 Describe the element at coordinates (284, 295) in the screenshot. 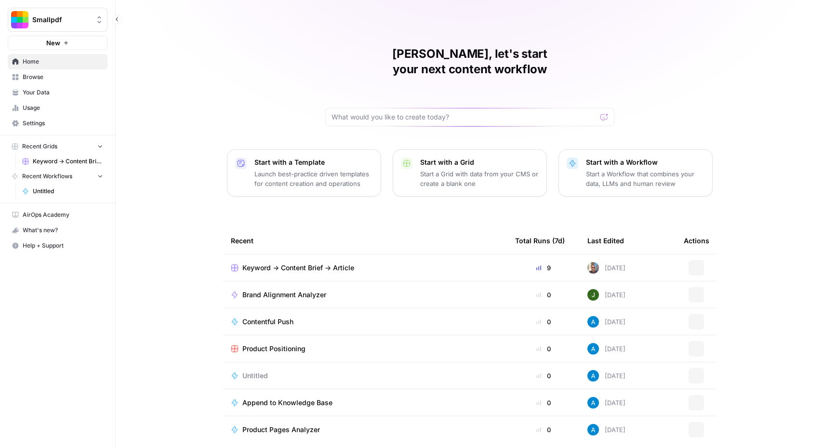

I see `span: Brand Alignment Analyzer` at that location.